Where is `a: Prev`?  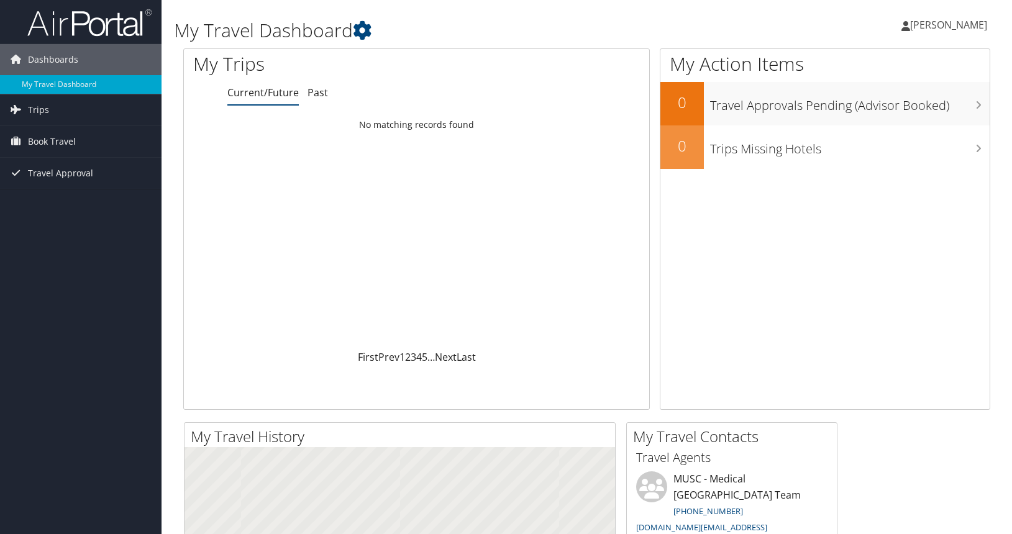
a: Prev is located at coordinates (389, 357).